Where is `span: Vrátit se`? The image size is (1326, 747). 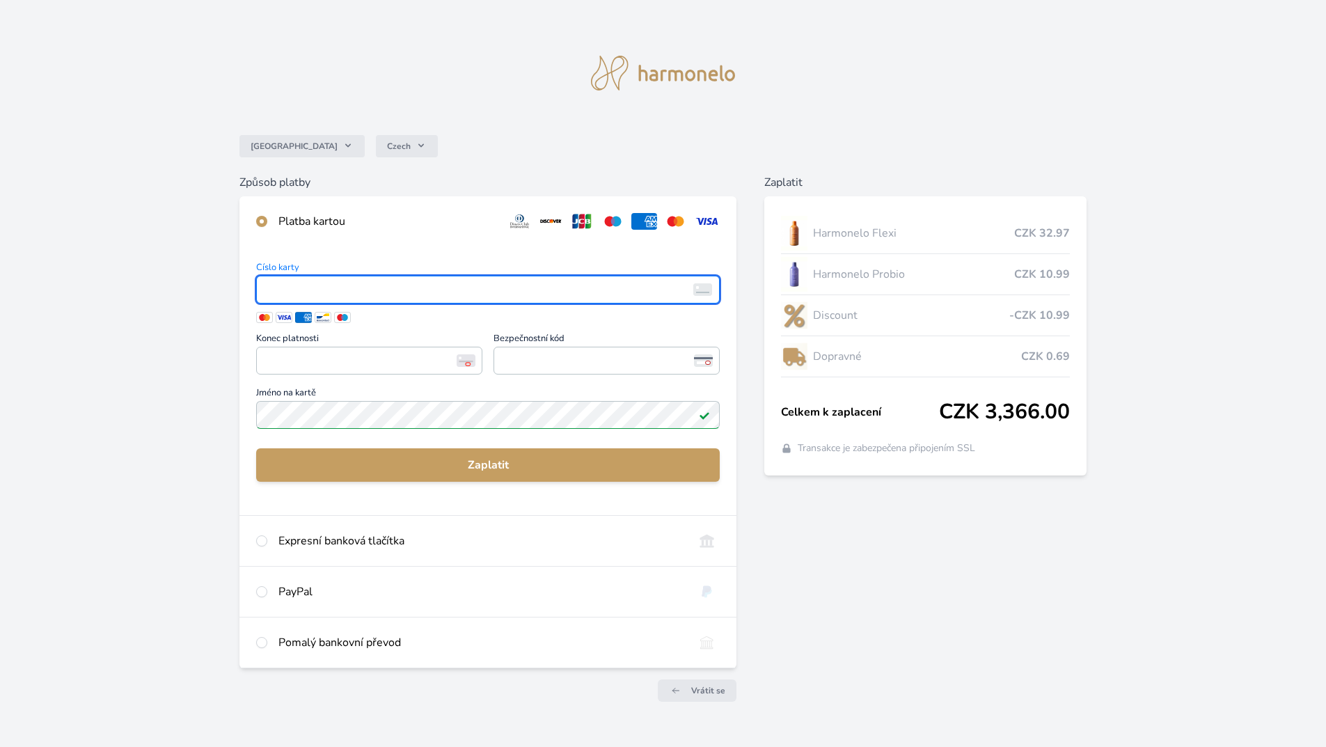 span: Vrátit se is located at coordinates (708, 690).